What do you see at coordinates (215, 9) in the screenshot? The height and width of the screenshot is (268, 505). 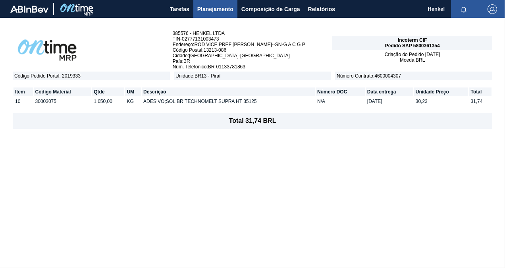 I see `span: Planejamento` at bounding box center [215, 9].